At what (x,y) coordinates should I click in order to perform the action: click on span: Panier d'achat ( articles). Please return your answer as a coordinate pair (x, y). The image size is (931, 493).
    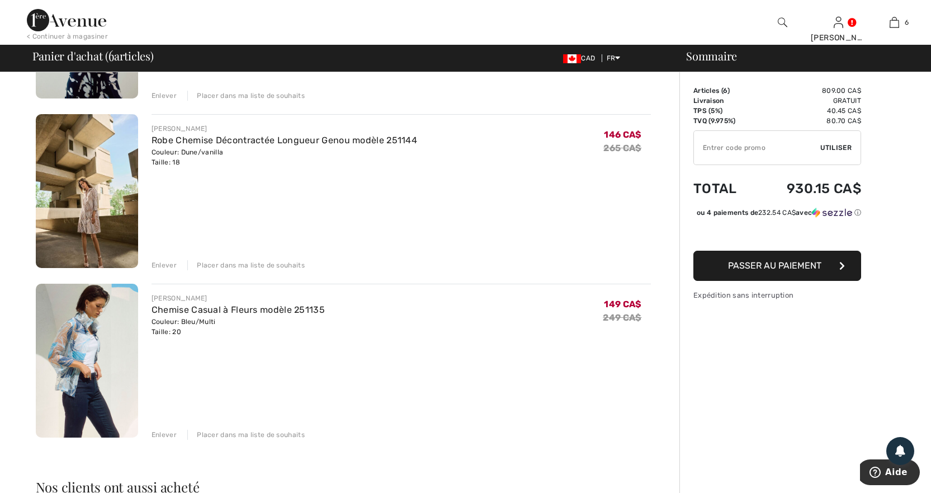
    Looking at the image, I should click on (93, 56).